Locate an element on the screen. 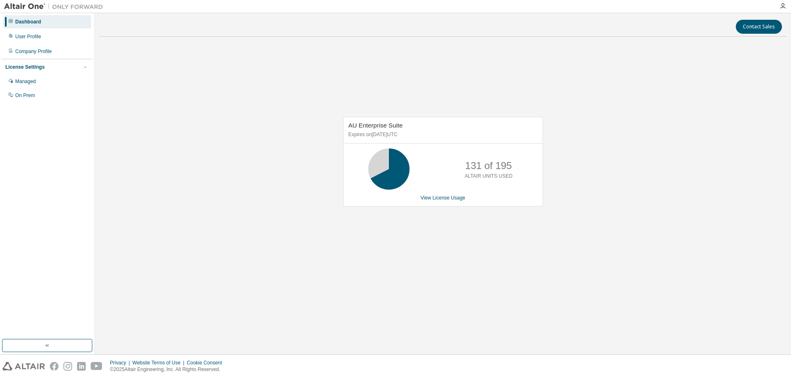  p: 131 of 195 is located at coordinates (488, 166).